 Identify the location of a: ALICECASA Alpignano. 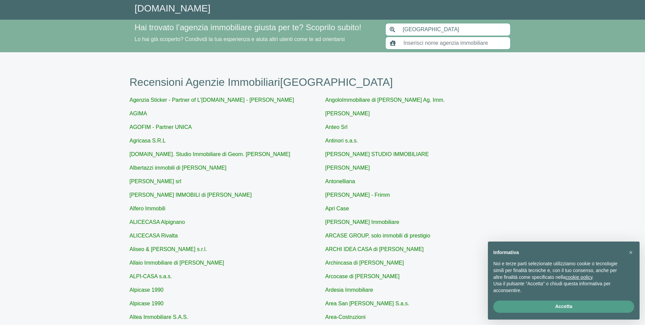
(158, 222).